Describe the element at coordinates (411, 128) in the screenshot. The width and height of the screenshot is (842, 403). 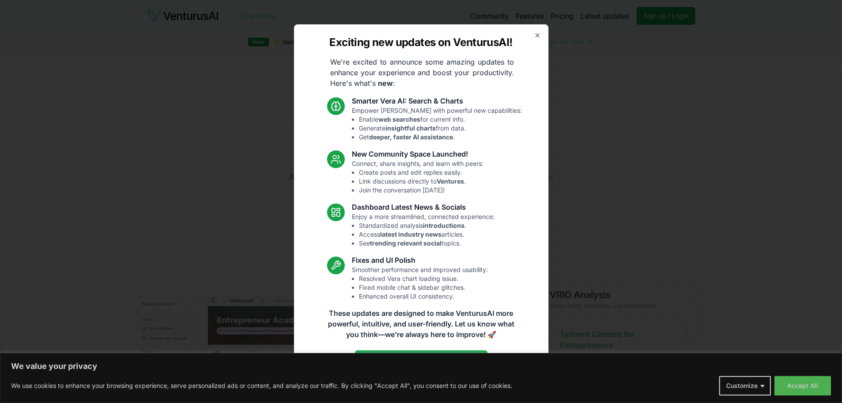
I see `strong: insightful charts` at that location.